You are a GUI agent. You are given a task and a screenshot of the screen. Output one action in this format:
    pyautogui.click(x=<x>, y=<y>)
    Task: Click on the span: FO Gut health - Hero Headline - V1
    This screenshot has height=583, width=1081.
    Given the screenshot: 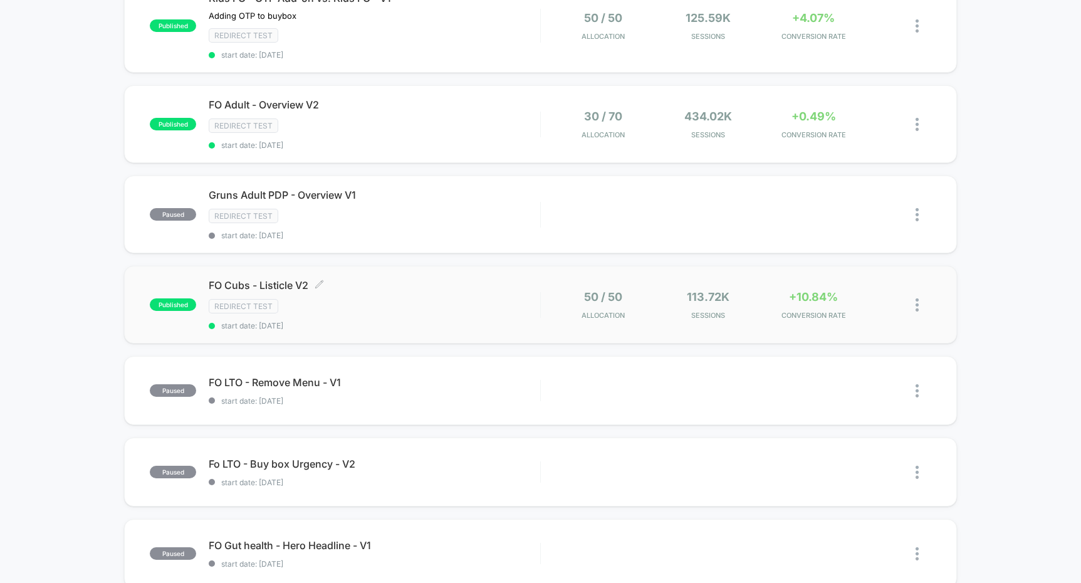 What is the action you would take?
    pyautogui.click(x=374, y=545)
    